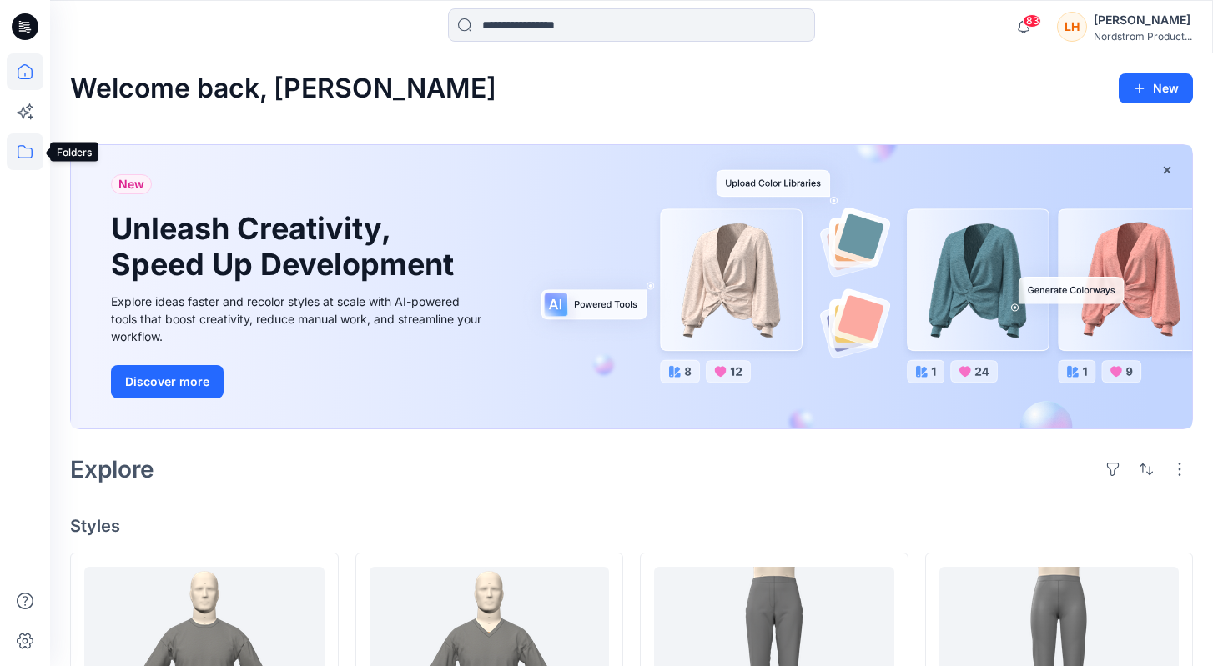 Image resolution: width=1213 pixels, height=666 pixels. Describe the element at coordinates (131, 184) in the screenshot. I see `span: New` at that location.